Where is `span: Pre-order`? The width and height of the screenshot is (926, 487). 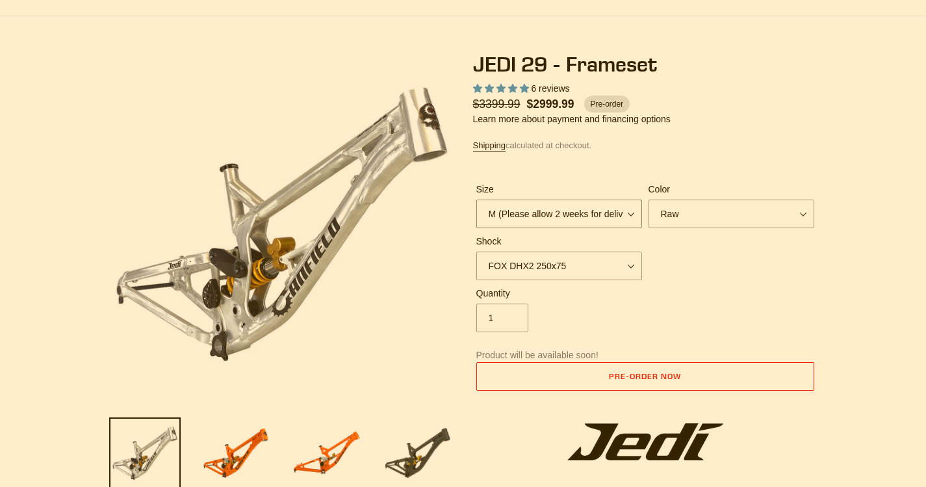 span: Pre-order is located at coordinates (607, 104).